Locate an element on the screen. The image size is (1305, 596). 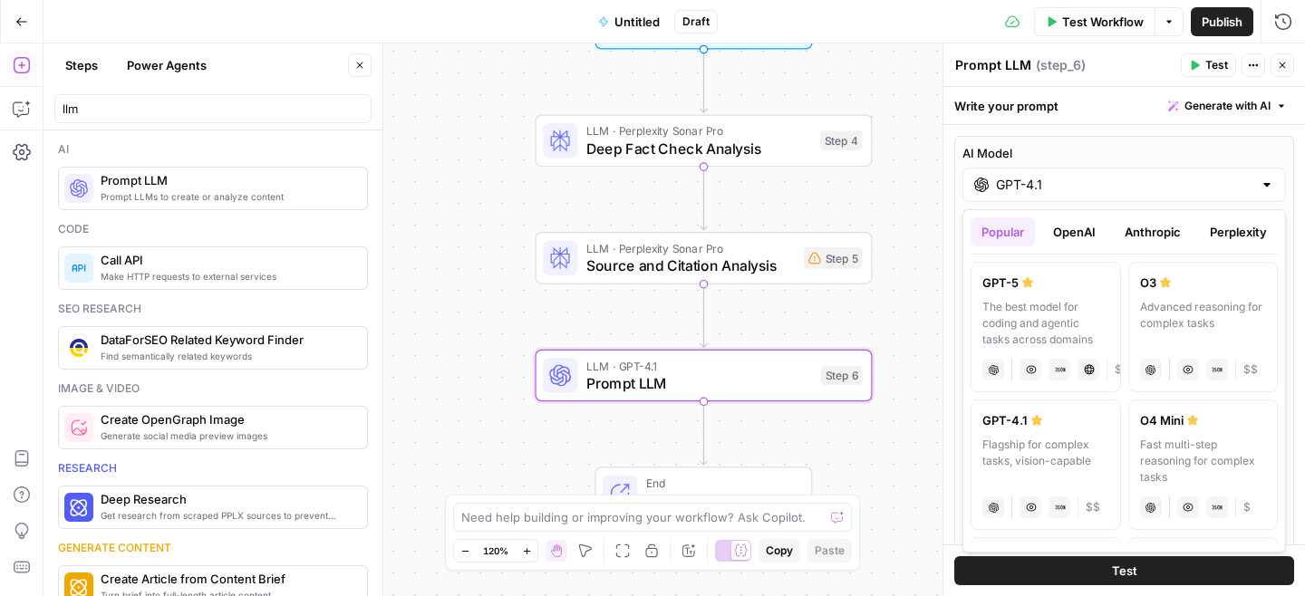
div: EndOutput is located at coordinates (704, 493).